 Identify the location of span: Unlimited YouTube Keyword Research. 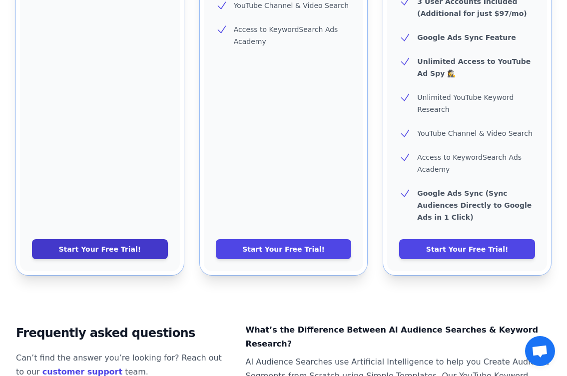
(465, 103).